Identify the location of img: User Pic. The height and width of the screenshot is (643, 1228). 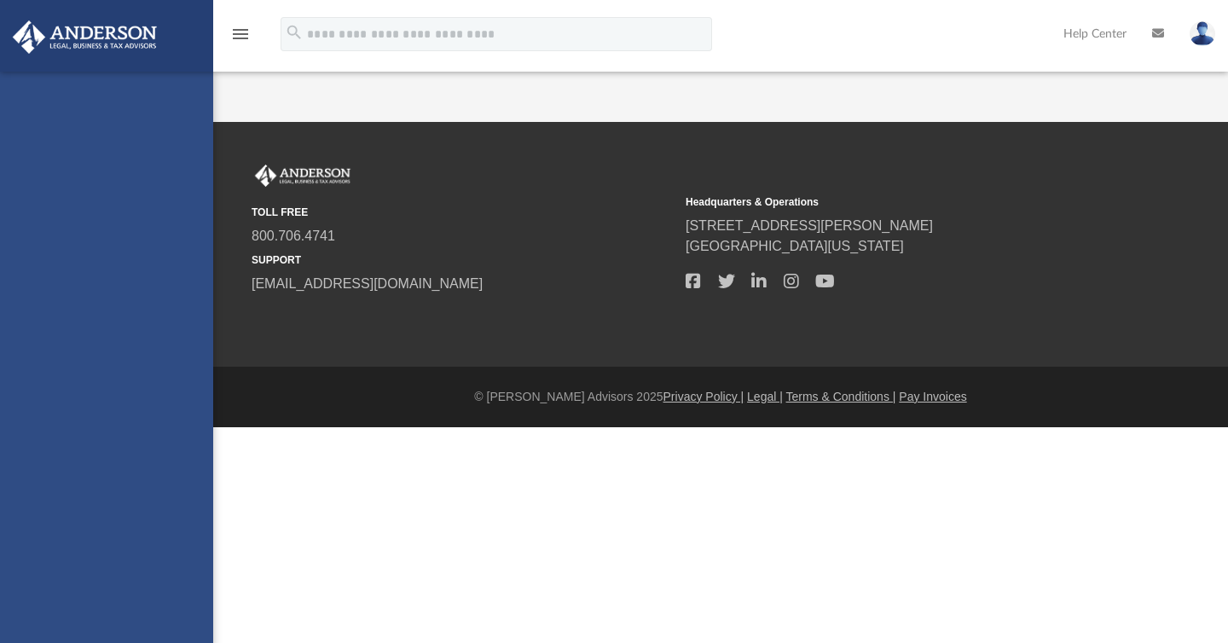
(1203, 33).